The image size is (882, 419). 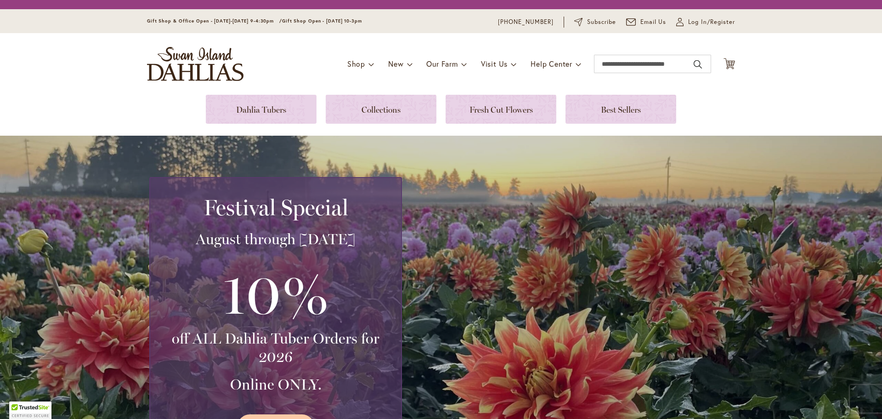 What do you see at coordinates (276, 293) in the screenshot?
I see `h3: 10%` at bounding box center [276, 293].